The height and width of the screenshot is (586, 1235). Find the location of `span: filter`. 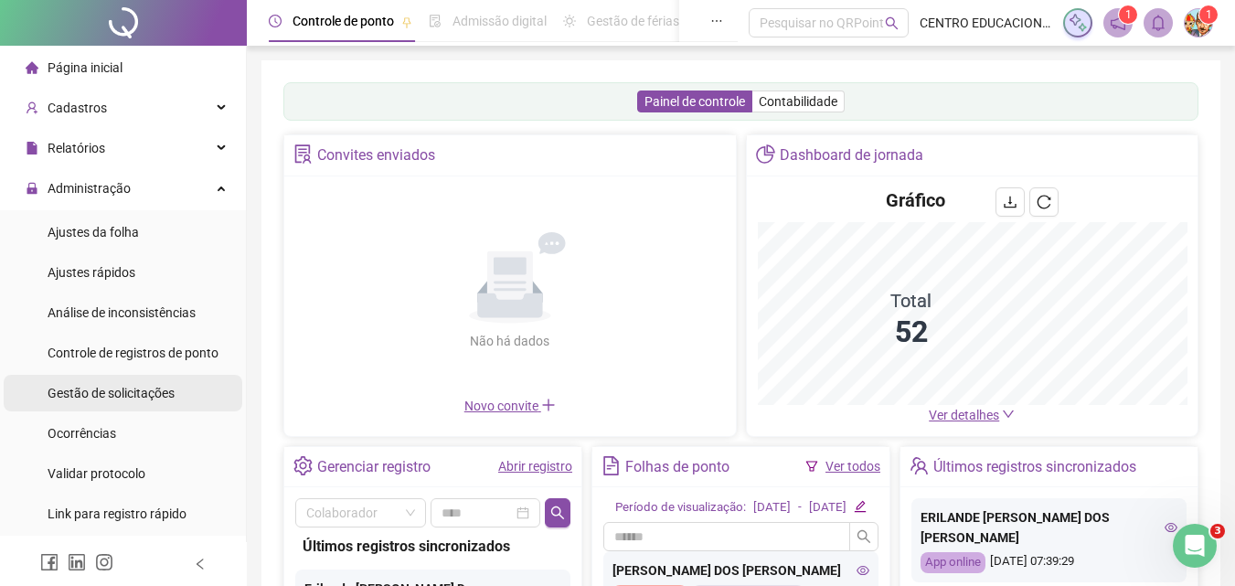

span: filter is located at coordinates (812, 466).